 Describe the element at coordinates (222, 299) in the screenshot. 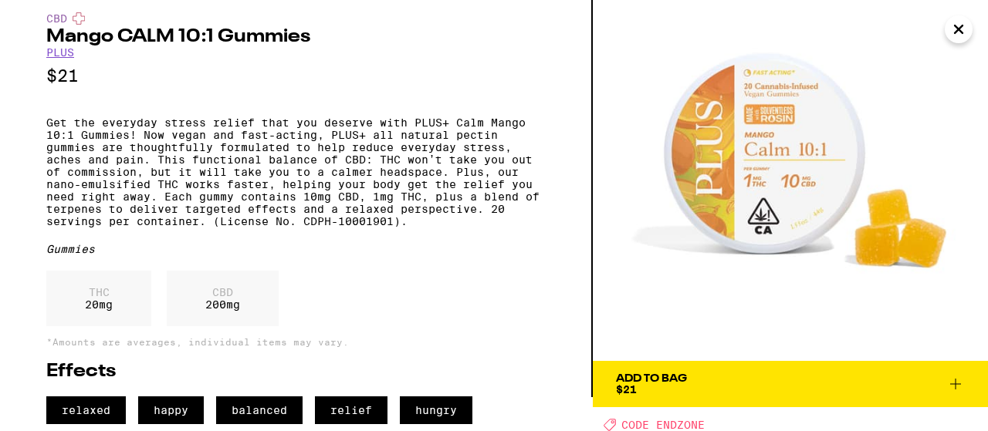

I see `div: 200 mg` at that location.